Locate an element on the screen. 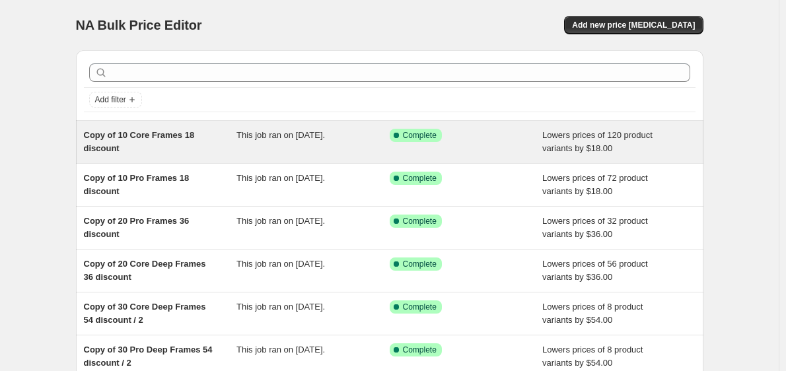 This screenshot has height=371, width=786. span: Copy of 30 Pro Deep Frames 54 discount / 2 is located at coordinates (148, 356).